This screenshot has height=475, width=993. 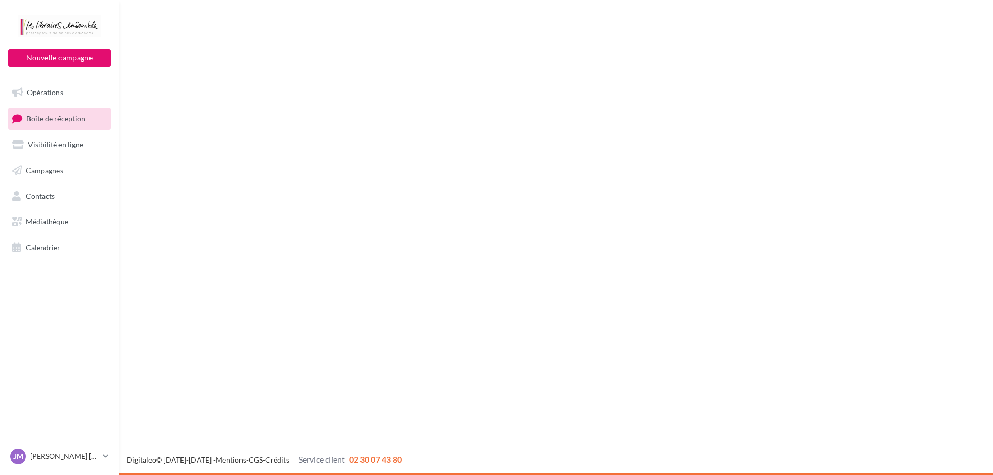 I want to click on span: Boîte de réception, so click(x=56, y=118).